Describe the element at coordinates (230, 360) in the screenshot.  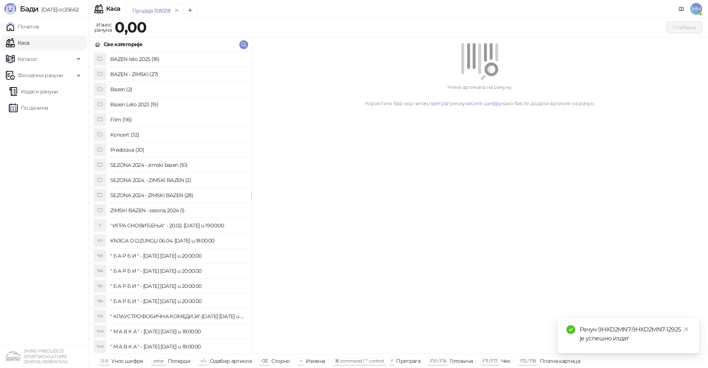
I see `div: Одабир артикла` at that location.